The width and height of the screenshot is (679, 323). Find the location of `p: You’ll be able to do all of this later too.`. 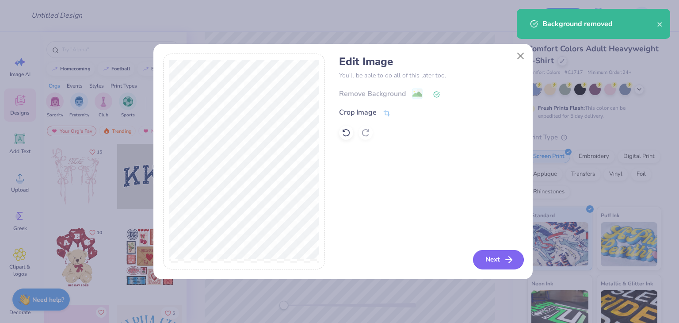

p: You’ll be able to do all of this later too. is located at coordinates (430, 75).